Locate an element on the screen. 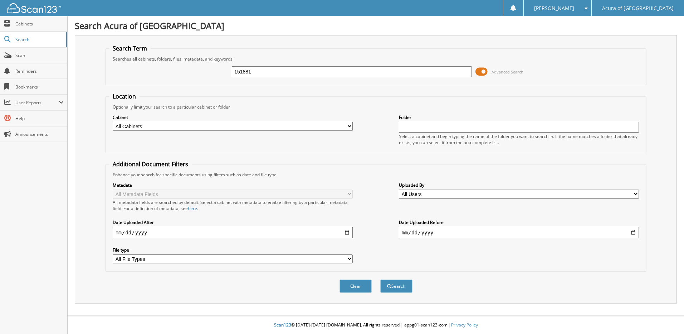 The image size is (684, 334). div: Enhance your search for specific documents using filters such as date and file type. is located at coordinates (376, 174).